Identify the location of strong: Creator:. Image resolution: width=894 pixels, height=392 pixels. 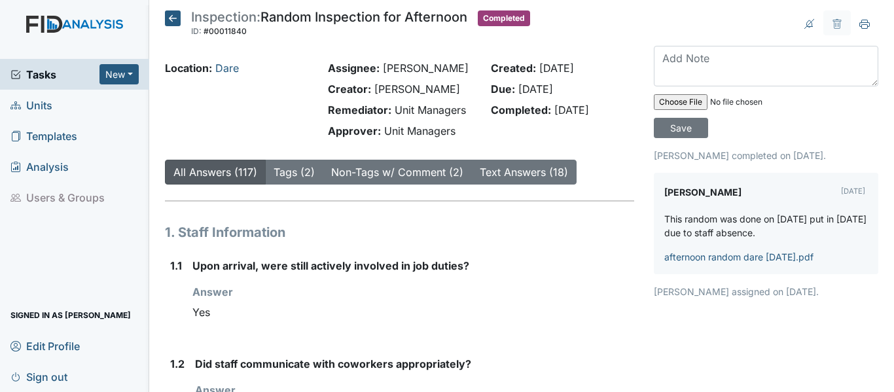
(349, 89).